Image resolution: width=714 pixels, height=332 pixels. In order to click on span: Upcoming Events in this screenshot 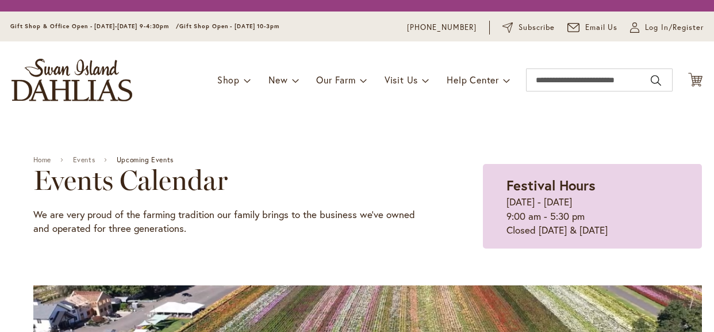, I will do `click(145, 160)`.